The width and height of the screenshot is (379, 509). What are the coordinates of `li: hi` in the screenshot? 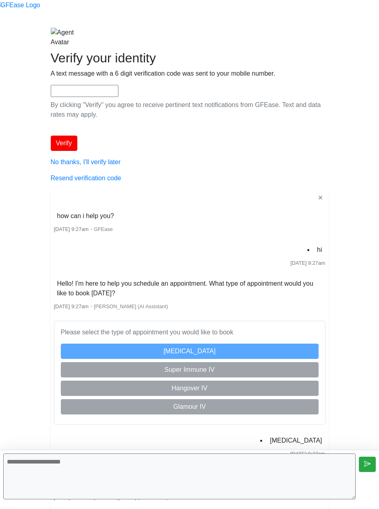 It's located at (319, 250).